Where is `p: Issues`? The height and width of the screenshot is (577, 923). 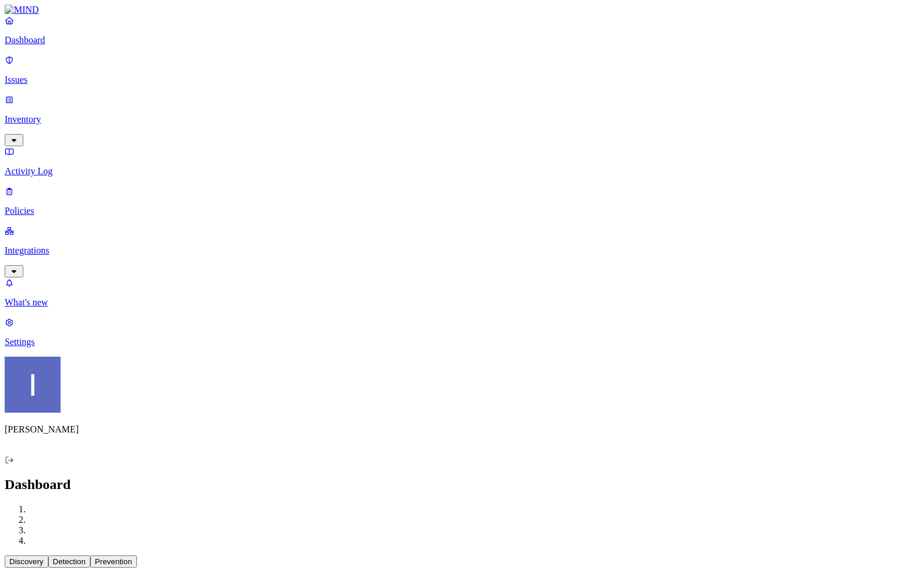
p: Issues is located at coordinates (461, 80).